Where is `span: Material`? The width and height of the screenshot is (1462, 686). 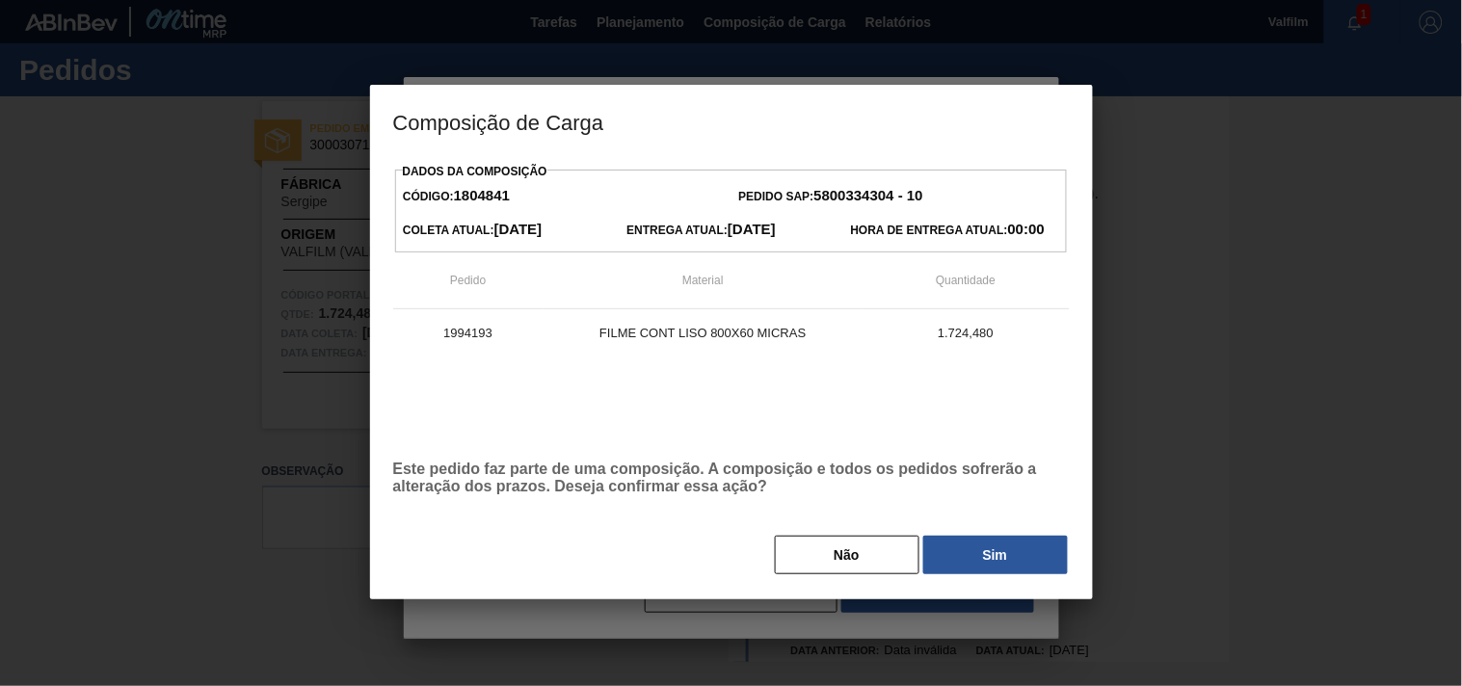 span: Material is located at coordinates (702, 280).